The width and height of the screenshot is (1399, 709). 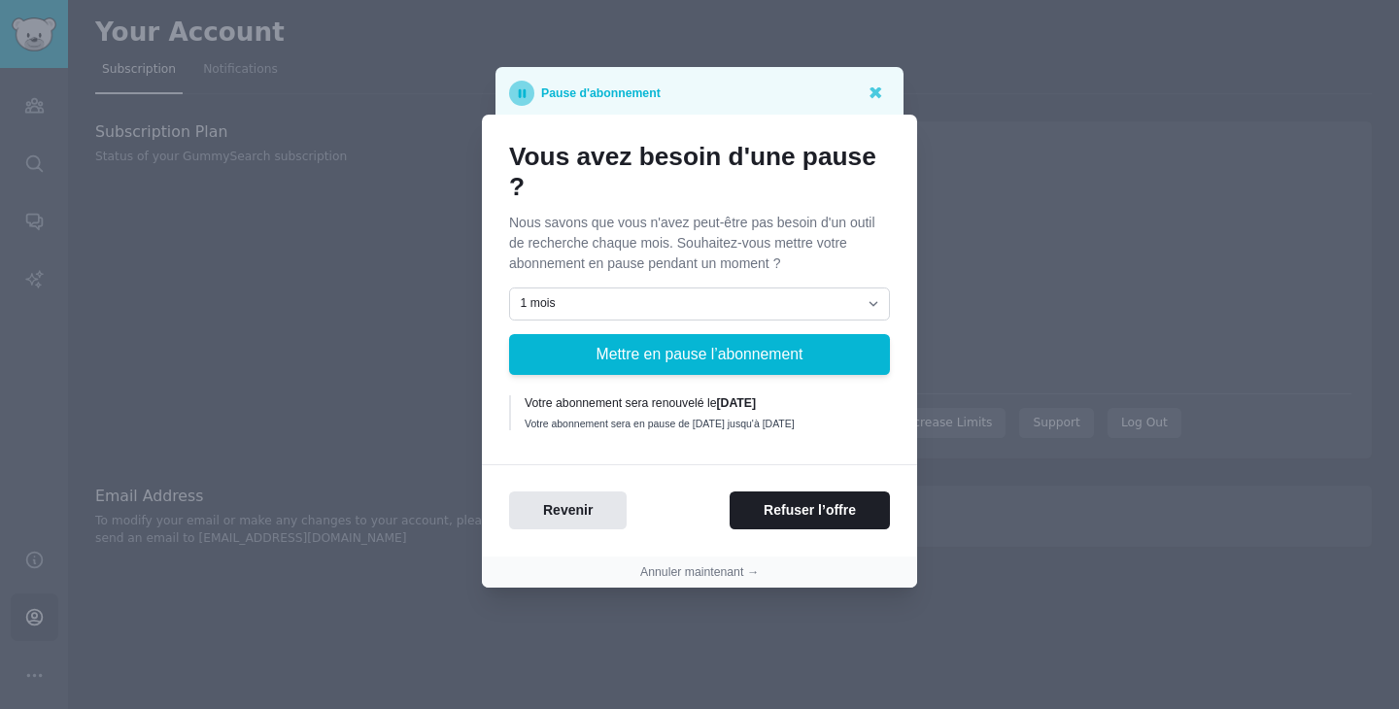 What do you see at coordinates (567, 510) in the screenshot?
I see `button: Revenir` at bounding box center [567, 510].